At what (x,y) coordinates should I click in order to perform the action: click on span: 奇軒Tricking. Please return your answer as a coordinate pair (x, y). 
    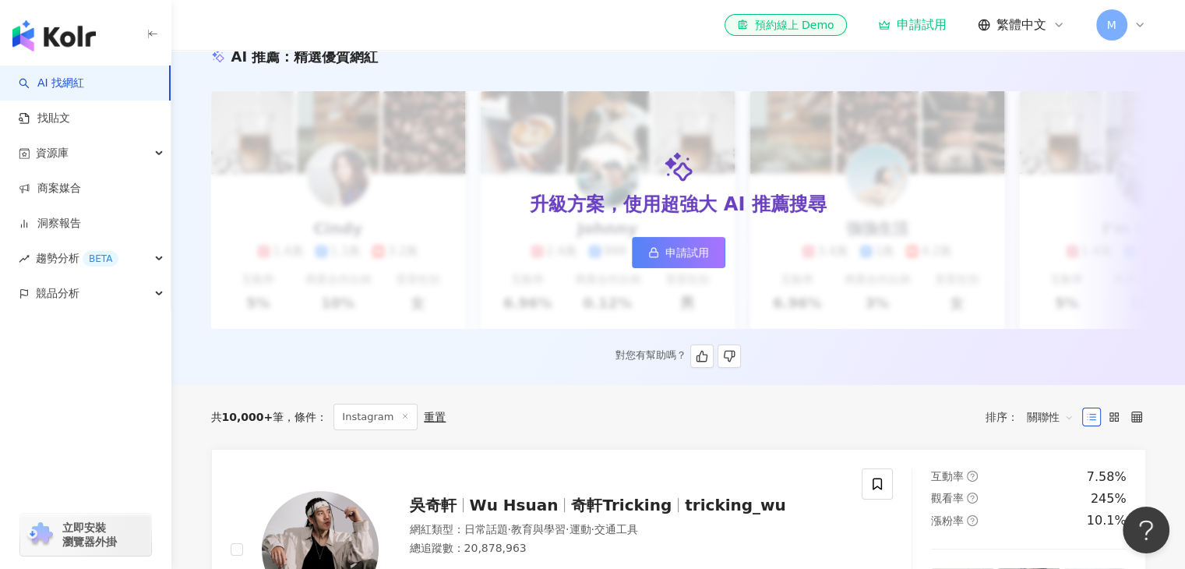
    Looking at the image, I should click on (621, 505).